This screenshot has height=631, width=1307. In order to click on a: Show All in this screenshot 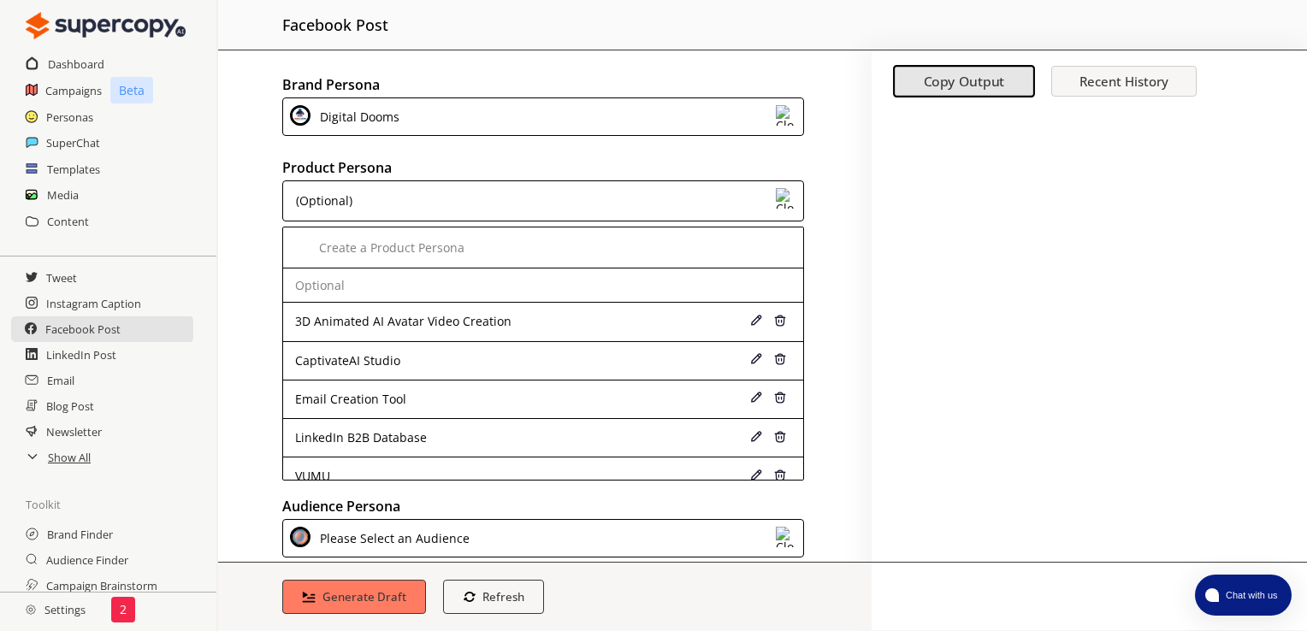, I will do `click(69, 458)`.